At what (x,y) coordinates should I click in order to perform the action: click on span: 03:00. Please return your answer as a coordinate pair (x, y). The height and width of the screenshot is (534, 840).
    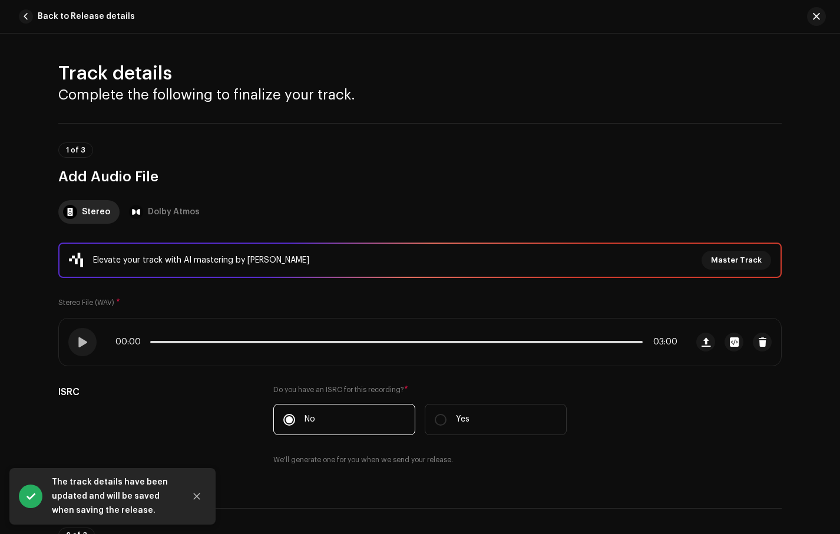
    Looking at the image, I should click on (662, 342).